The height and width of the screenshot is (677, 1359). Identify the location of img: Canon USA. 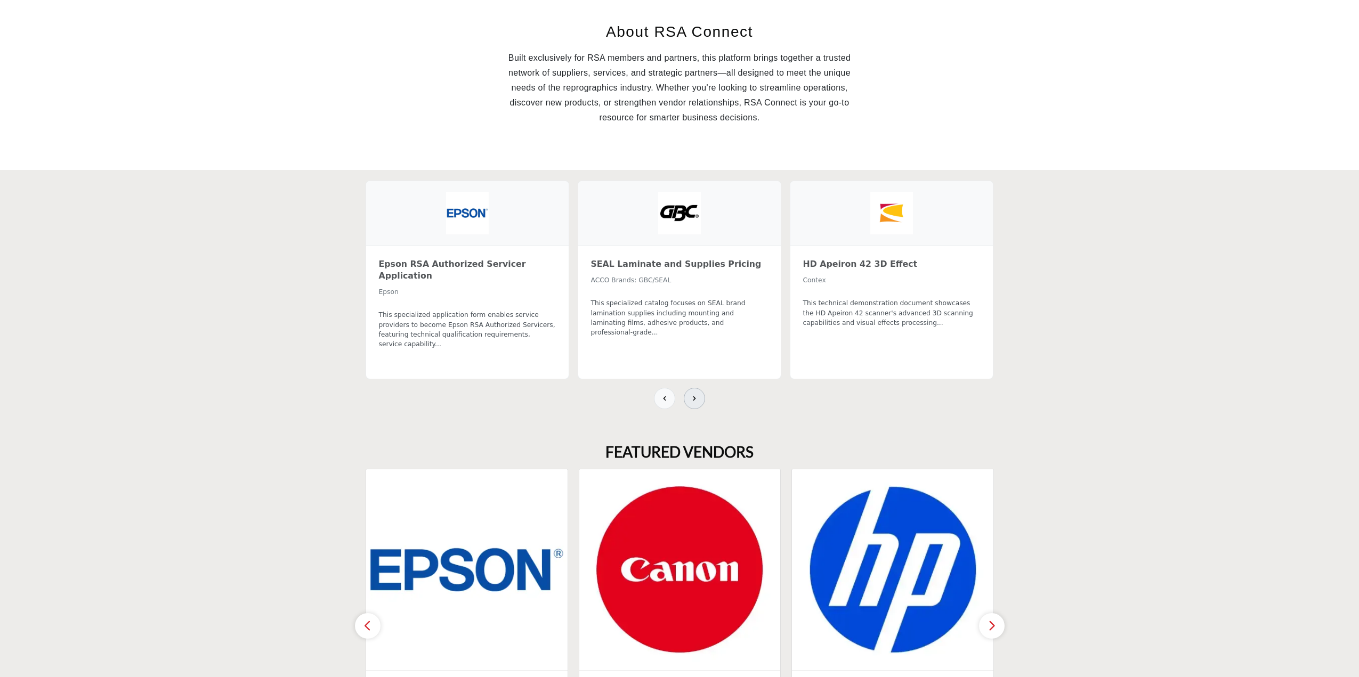
(680, 570).